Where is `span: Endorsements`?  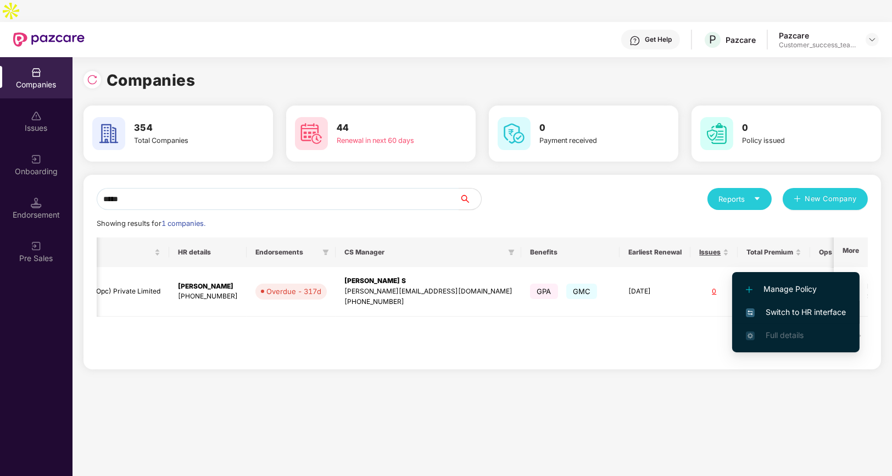
span: Endorsements is located at coordinates (287, 252).